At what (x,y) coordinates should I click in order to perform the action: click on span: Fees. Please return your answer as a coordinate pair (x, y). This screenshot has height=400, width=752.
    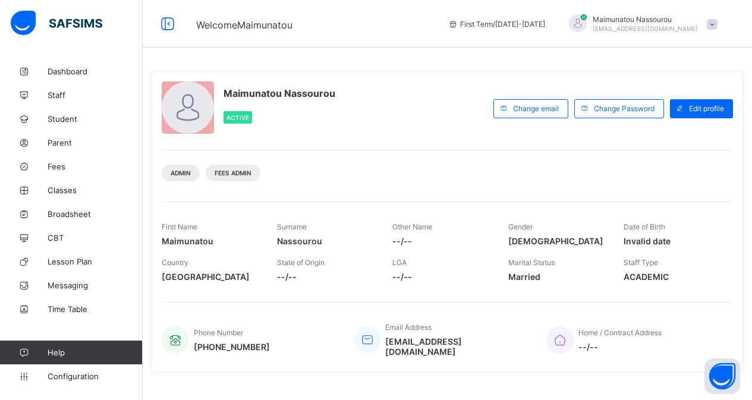
    Looking at the image, I should click on (95, 166).